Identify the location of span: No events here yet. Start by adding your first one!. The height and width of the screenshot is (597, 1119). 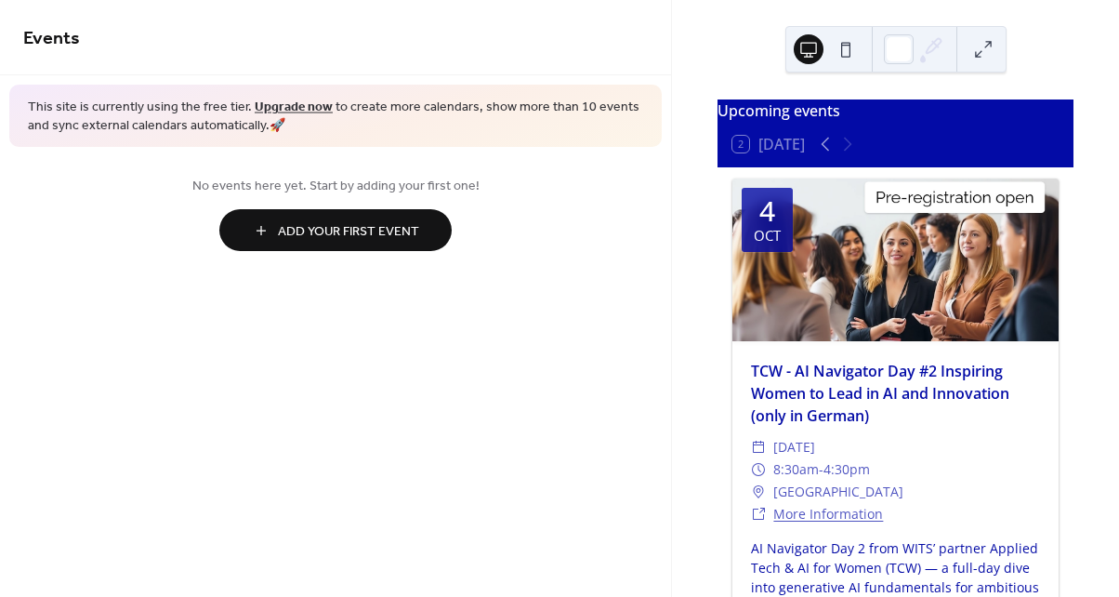
(336, 186).